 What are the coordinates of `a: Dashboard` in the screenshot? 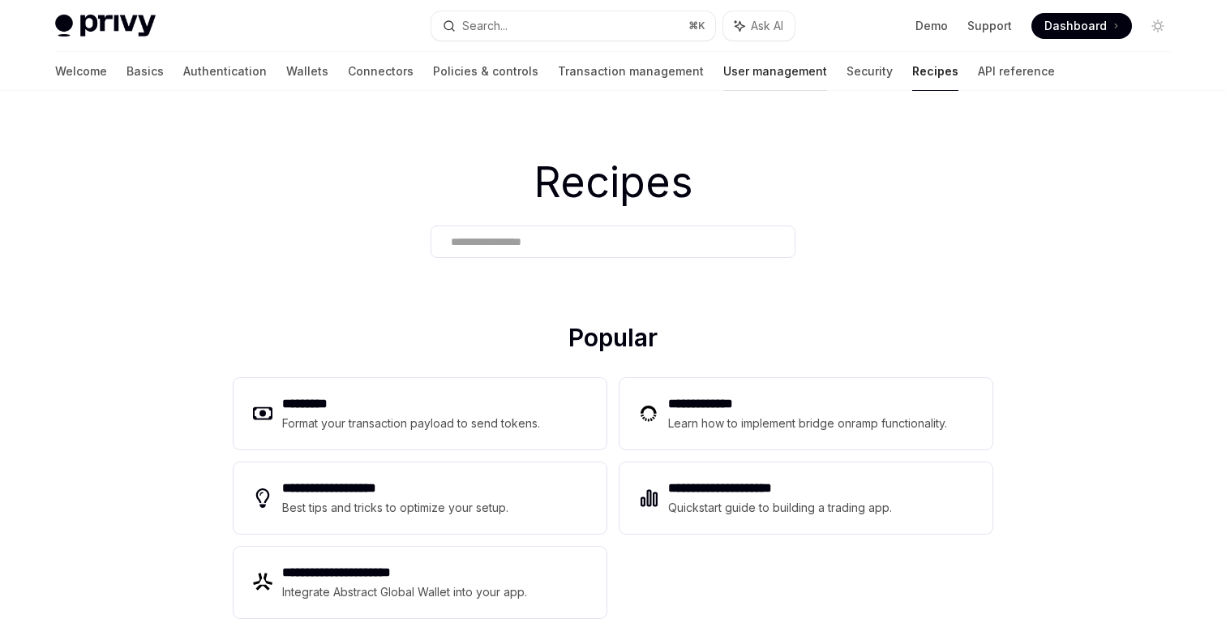 It's located at (1082, 26).